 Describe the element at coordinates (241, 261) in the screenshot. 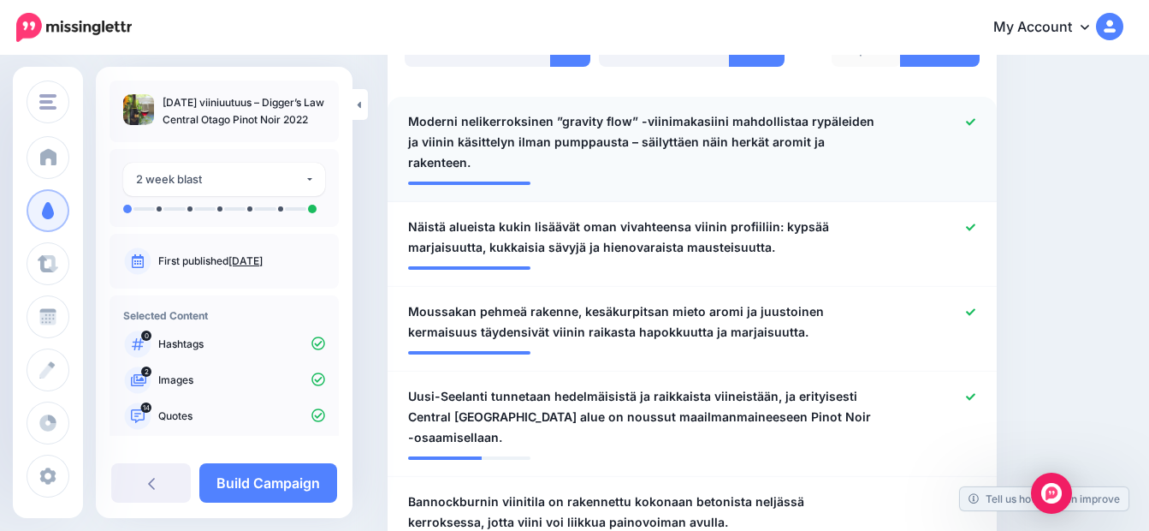

I see `p: First published` at that location.